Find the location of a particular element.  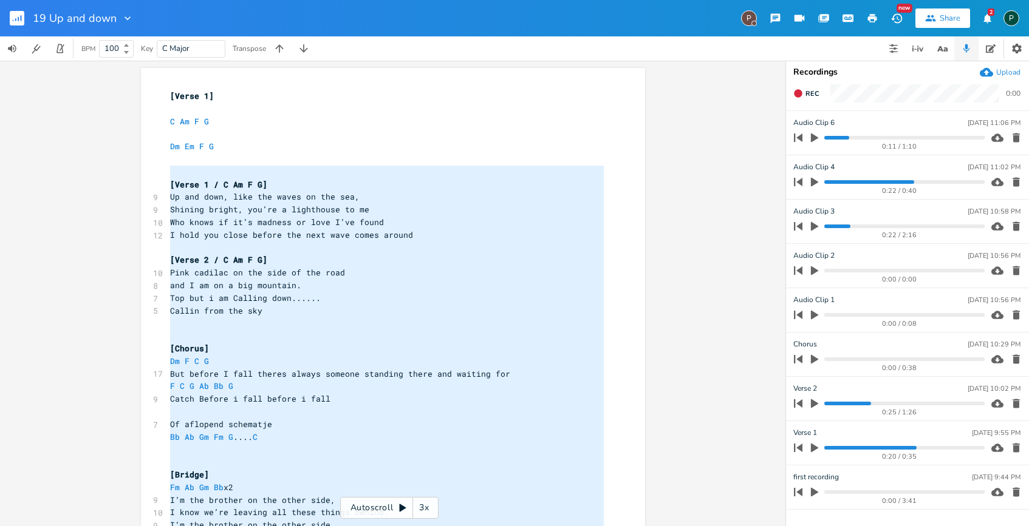

span: Audio Clip 2 is located at coordinates (814, 256).